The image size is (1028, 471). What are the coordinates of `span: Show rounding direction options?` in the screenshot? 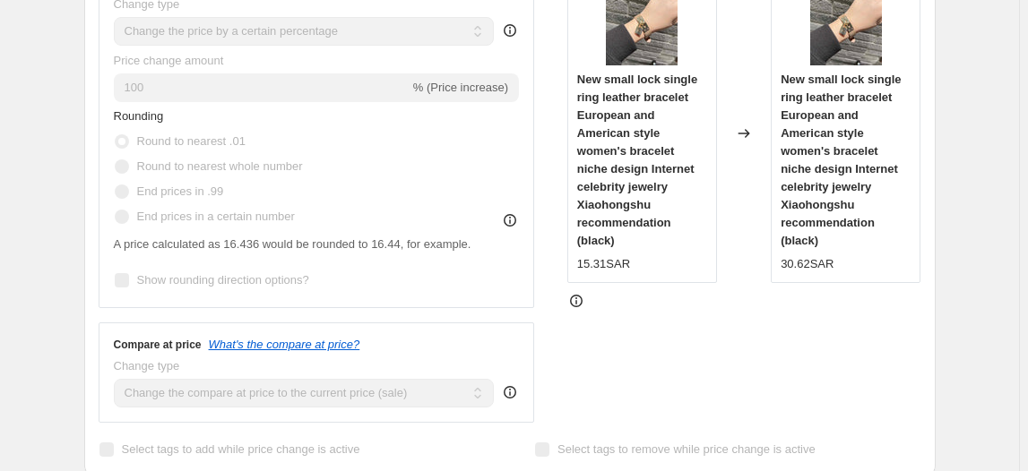 It's located at (223, 280).